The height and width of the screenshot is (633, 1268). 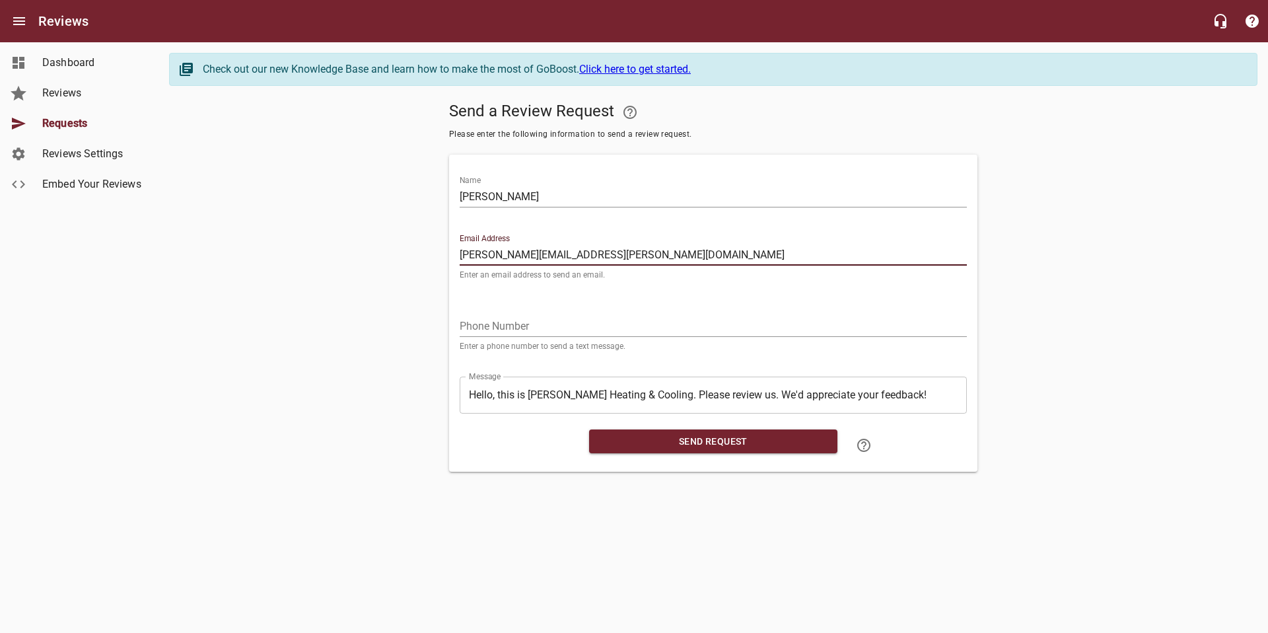 What do you see at coordinates (19, 21) in the screenshot?
I see `button: Open drawer` at bounding box center [19, 21].